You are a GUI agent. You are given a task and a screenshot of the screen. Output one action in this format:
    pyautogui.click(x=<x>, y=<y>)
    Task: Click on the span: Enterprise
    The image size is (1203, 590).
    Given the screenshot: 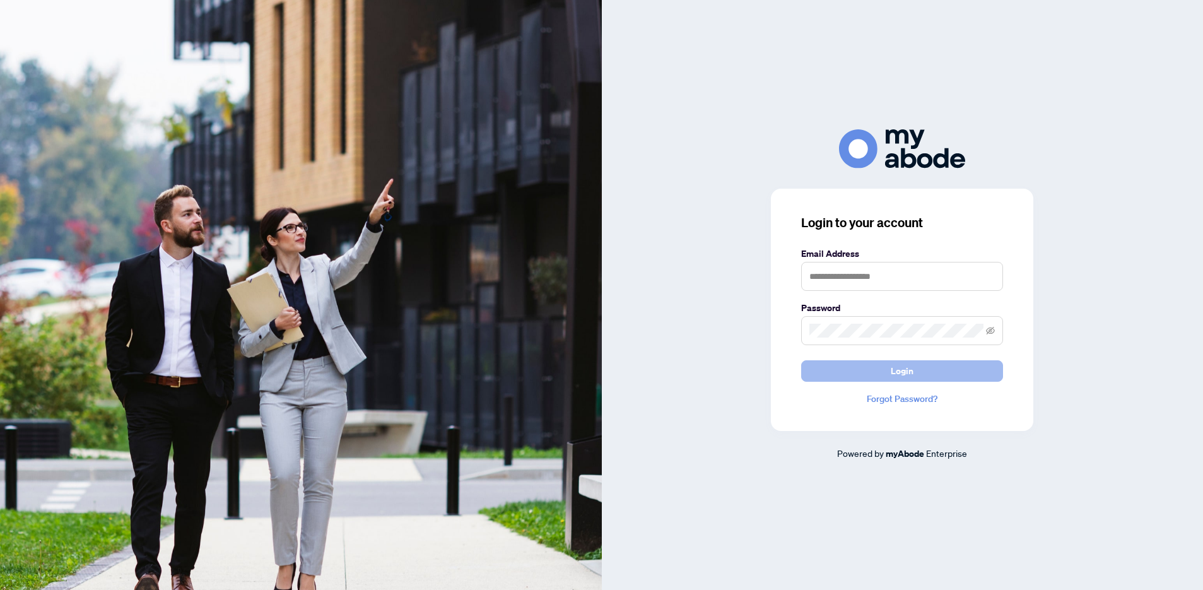 What is the action you would take?
    pyautogui.click(x=946, y=453)
    